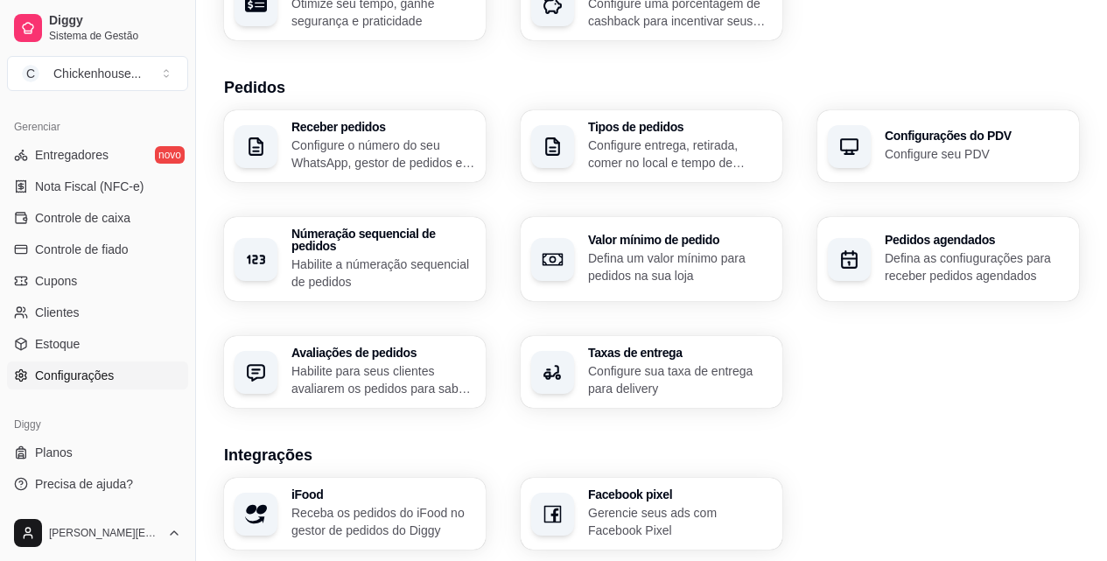 This screenshot has height=561, width=1107. What do you see at coordinates (97, 484) in the screenshot?
I see `a: Precisa de ajuda?` at bounding box center [97, 484].